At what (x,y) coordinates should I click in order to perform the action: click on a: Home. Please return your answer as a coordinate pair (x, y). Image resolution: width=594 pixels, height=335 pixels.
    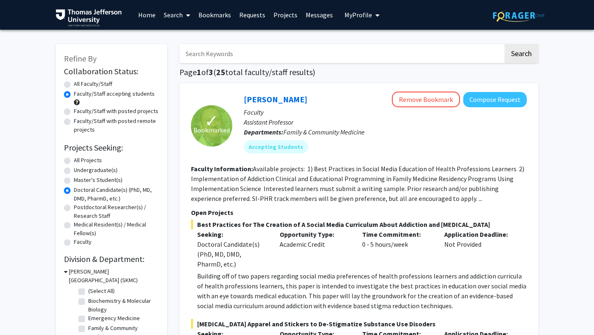
    Looking at the image, I should click on (147, 15).